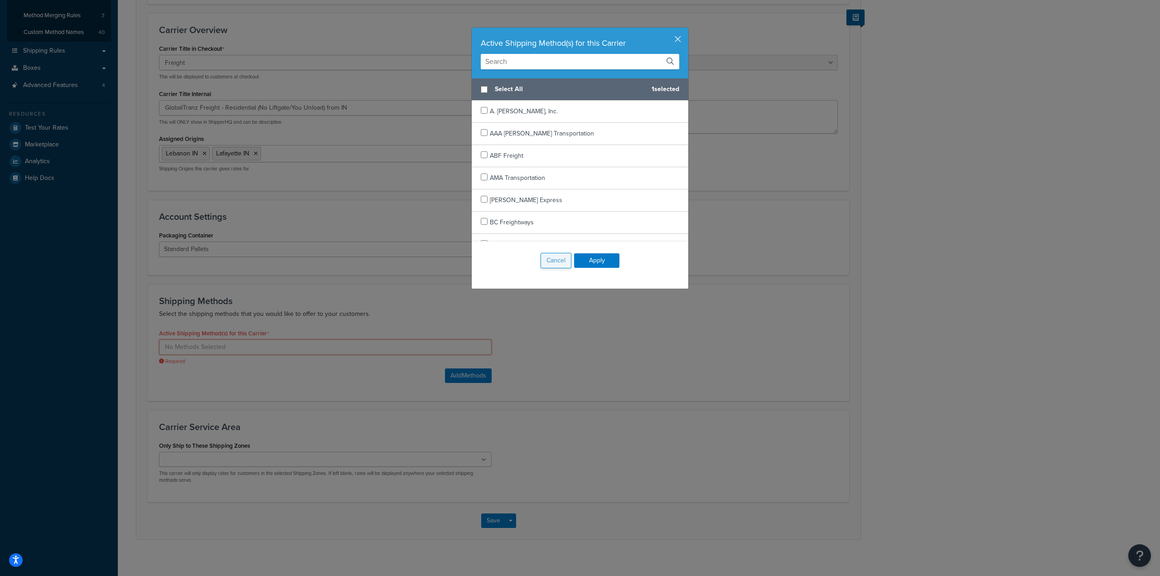 Image resolution: width=1160 pixels, height=576 pixels. What do you see at coordinates (513, 244) in the screenshot?
I see `span: Best Yet Express` at bounding box center [513, 244].